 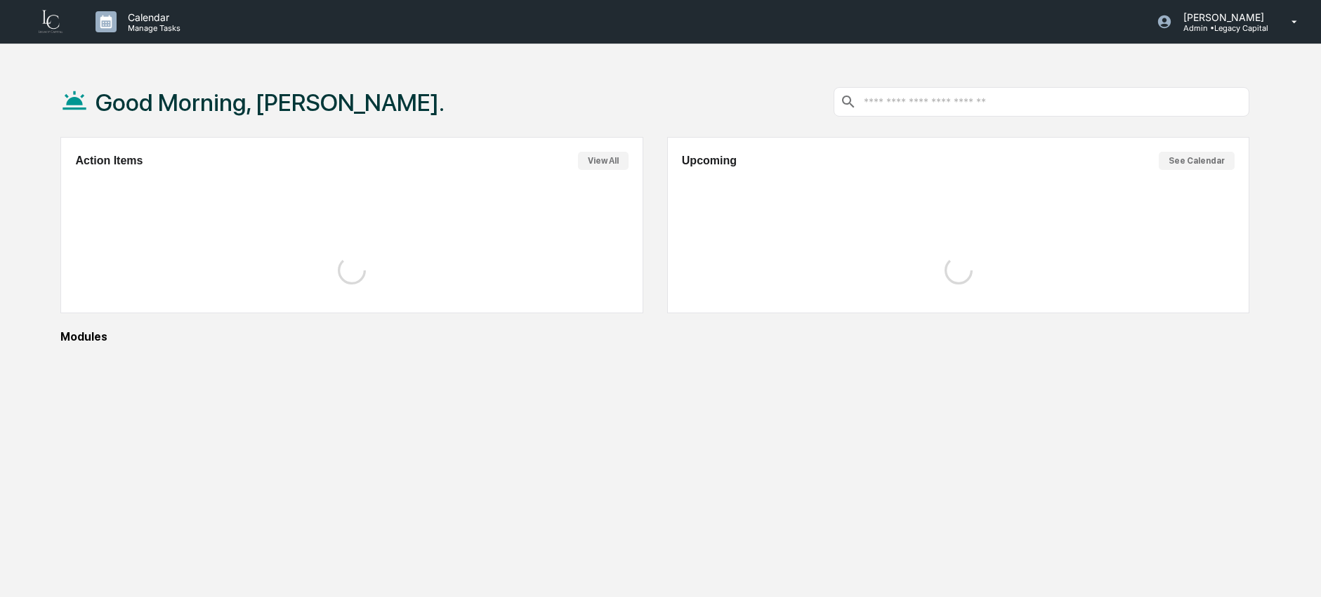 What do you see at coordinates (603, 161) in the screenshot?
I see `button: View All` at bounding box center [603, 161].